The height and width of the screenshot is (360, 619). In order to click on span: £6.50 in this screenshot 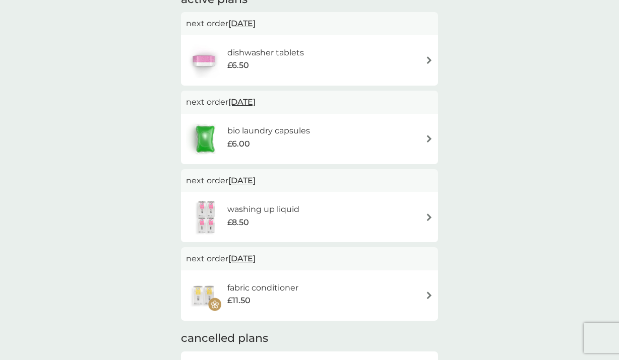, I will do `click(238, 65)`.